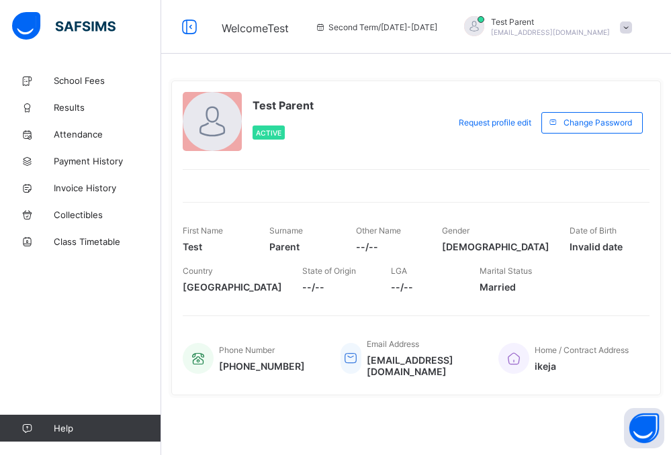  Describe the element at coordinates (376, 27) in the screenshot. I see `span: session/term information` at that location.